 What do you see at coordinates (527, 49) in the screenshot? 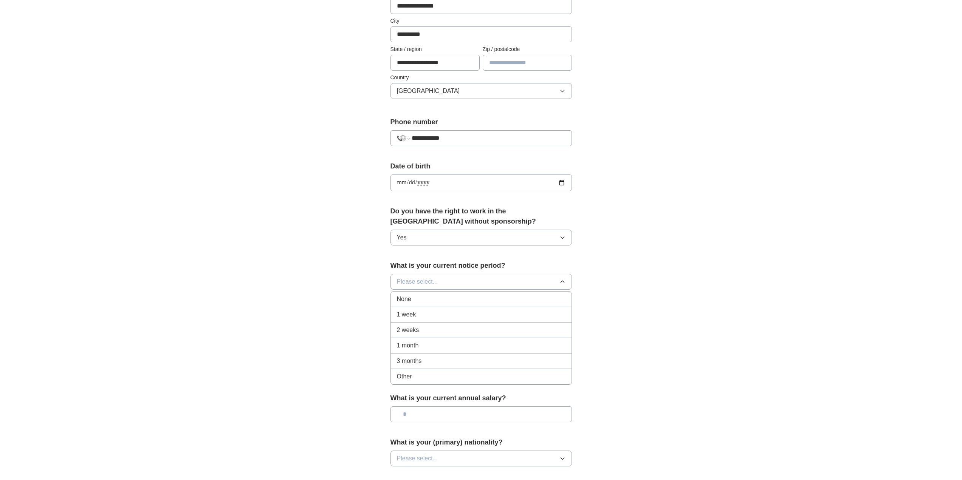
I see `label: Zip / postalcode` at bounding box center [527, 49].